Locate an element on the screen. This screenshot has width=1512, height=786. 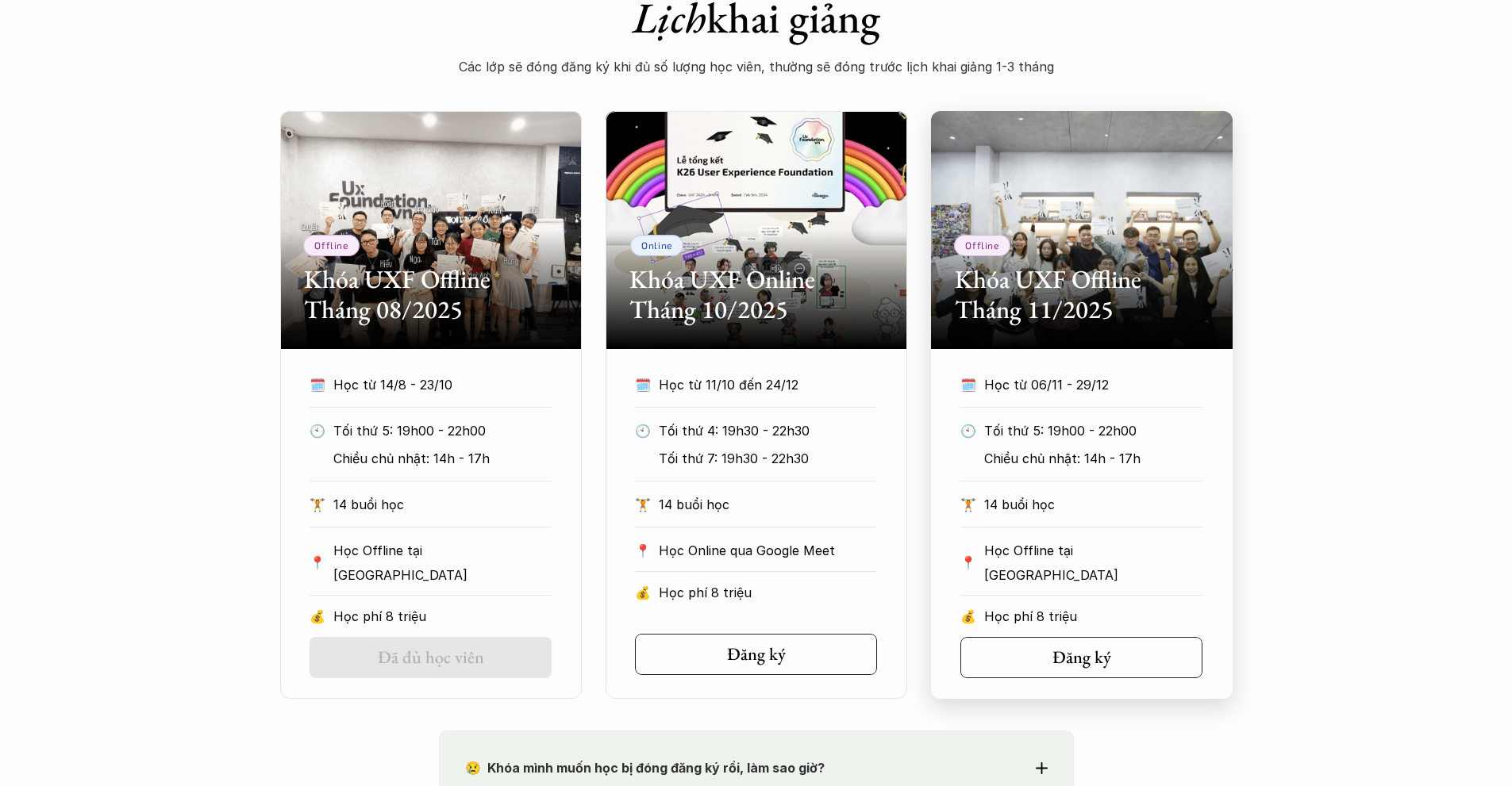
h2: Khóa UXF Offline Tháng 11/2025 is located at coordinates (1082, 294).